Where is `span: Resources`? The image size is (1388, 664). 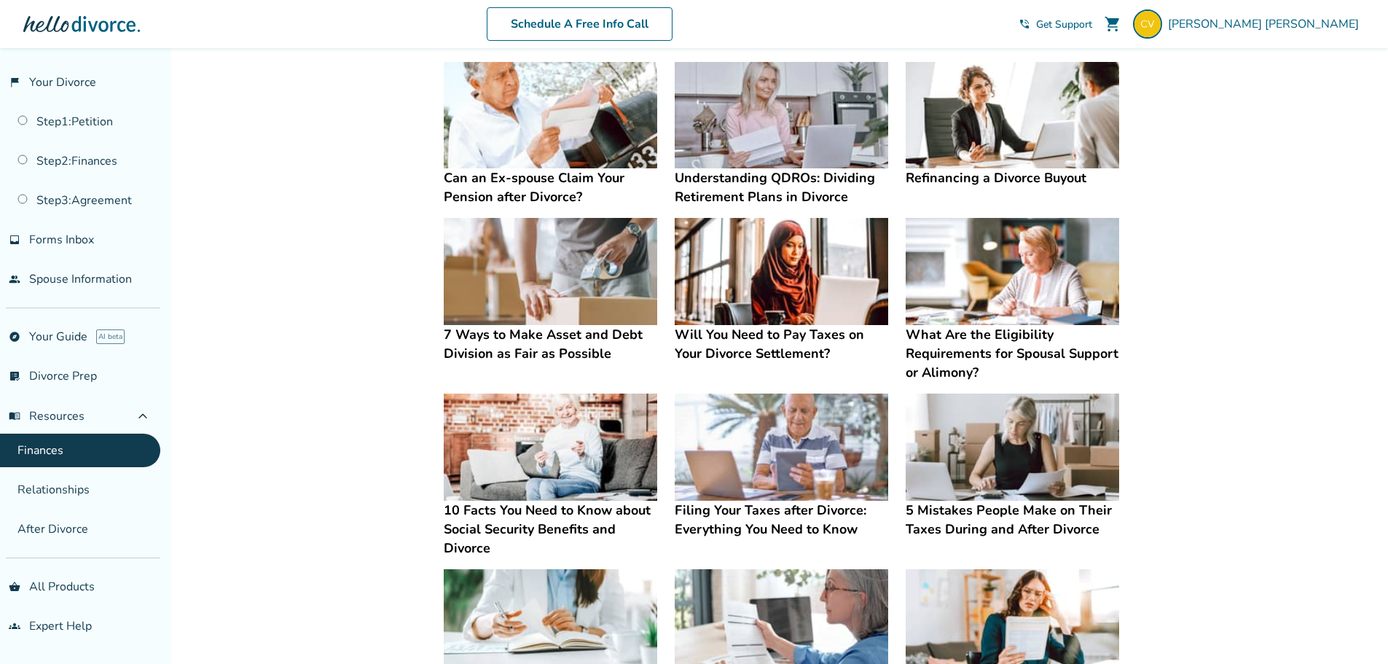
span: Resources is located at coordinates (47, 416).